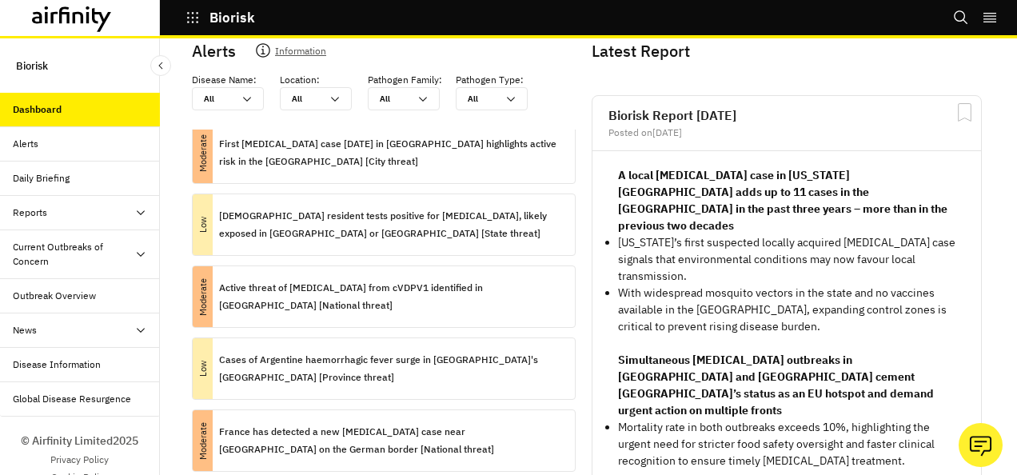  What do you see at coordinates (30, 213) in the screenshot?
I see `div: Reports` at bounding box center [30, 213].